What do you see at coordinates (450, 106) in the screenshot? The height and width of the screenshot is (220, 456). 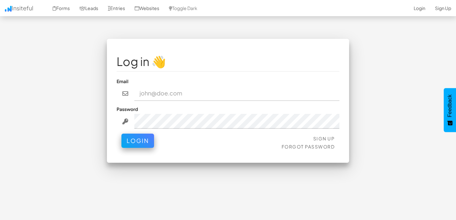 I see `span: Feedback` at bounding box center [450, 106].